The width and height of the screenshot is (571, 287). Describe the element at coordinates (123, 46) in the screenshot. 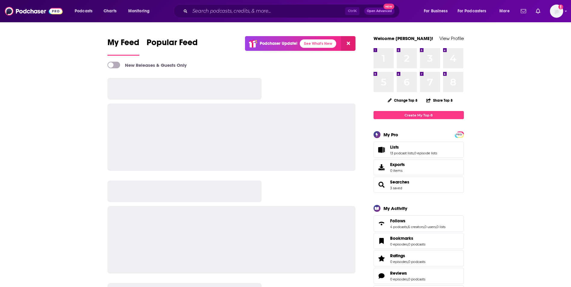

I see `a: My Feed` at that location.